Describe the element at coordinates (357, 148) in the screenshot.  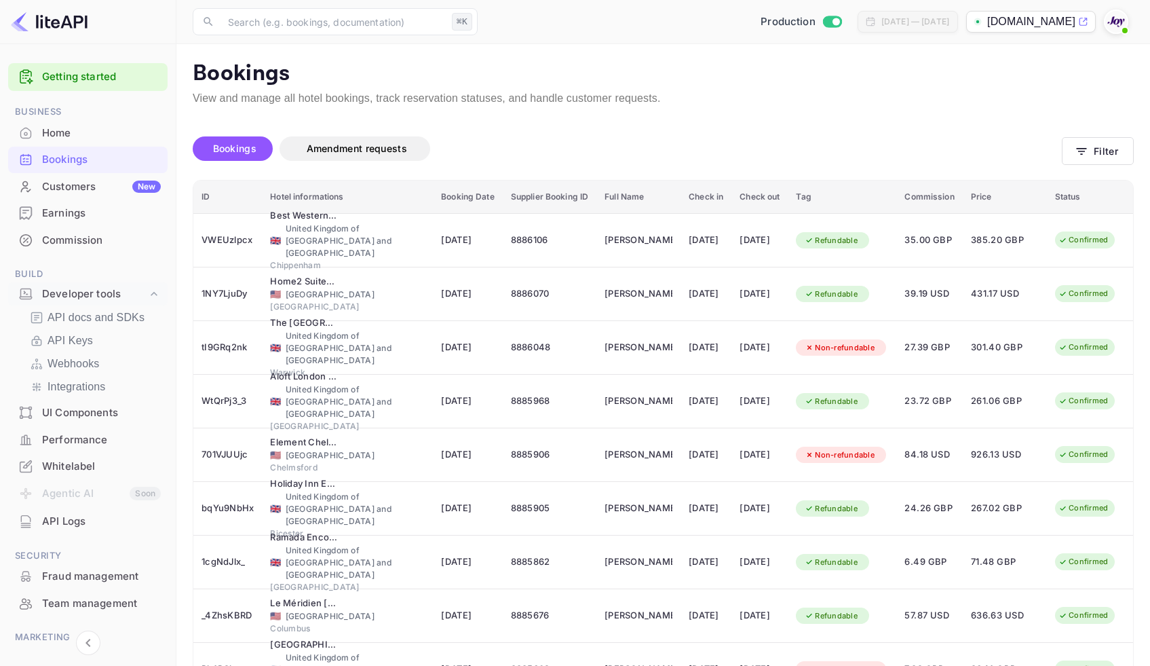
I see `span: Amendment requests` at that location.